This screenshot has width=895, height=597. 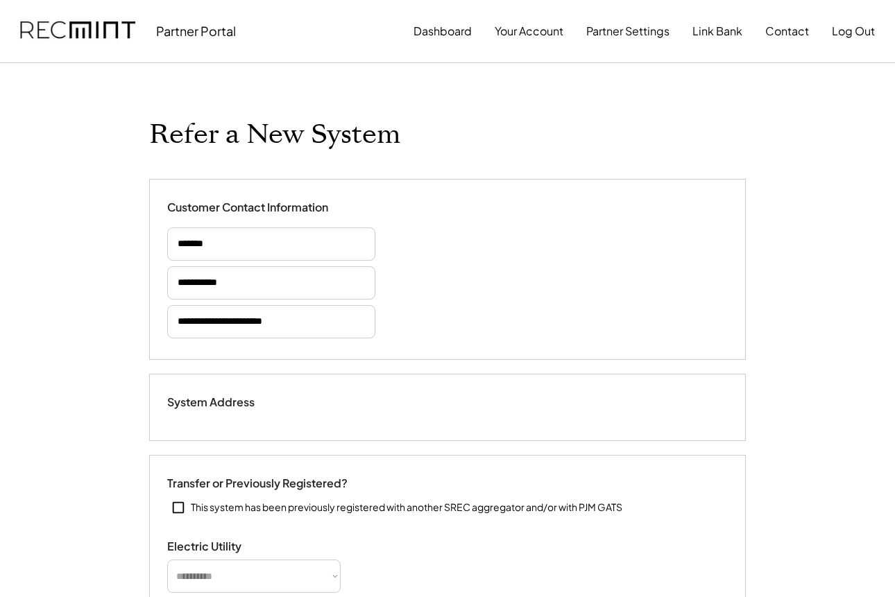 I want to click on div: Transfer or Previously Registered?, so click(x=257, y=483).